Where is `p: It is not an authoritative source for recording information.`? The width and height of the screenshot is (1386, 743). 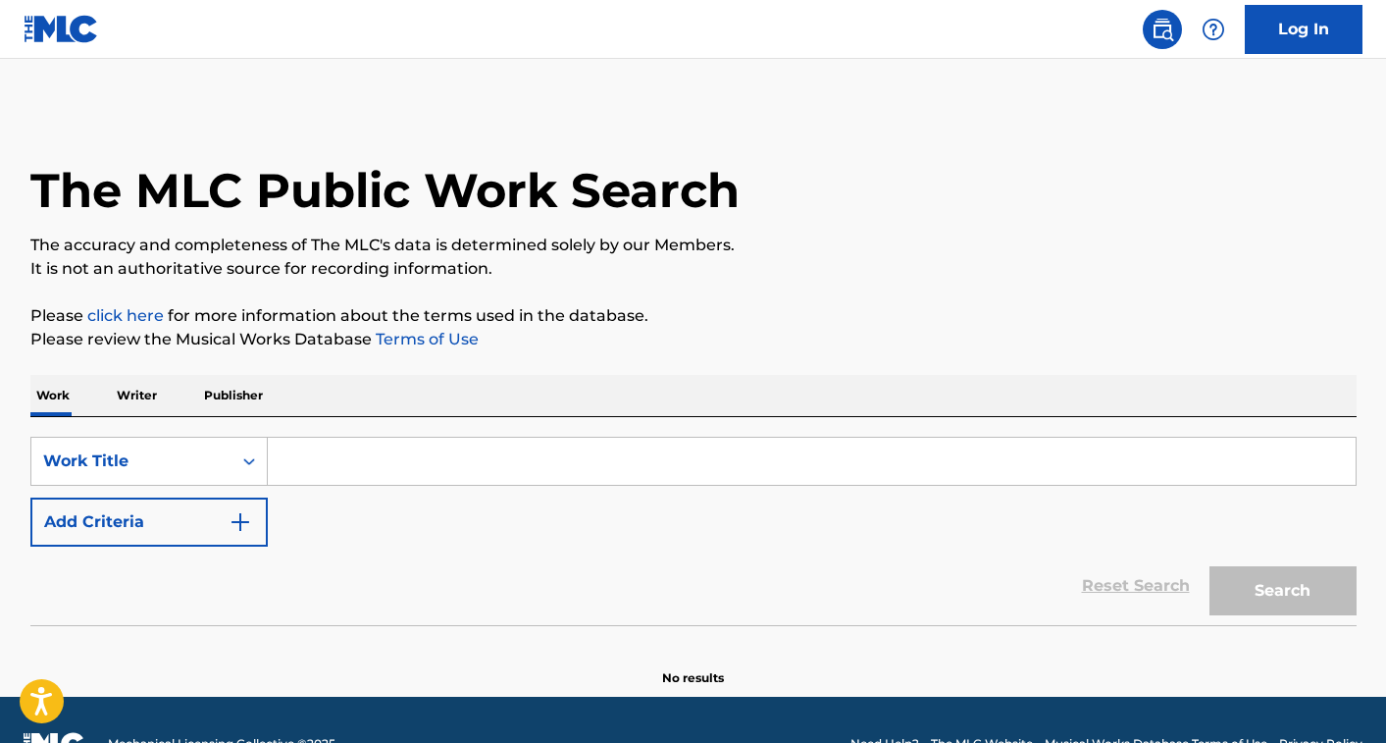
p: It is not an authoritative source for recording information. is located at coordinates (694, 269).